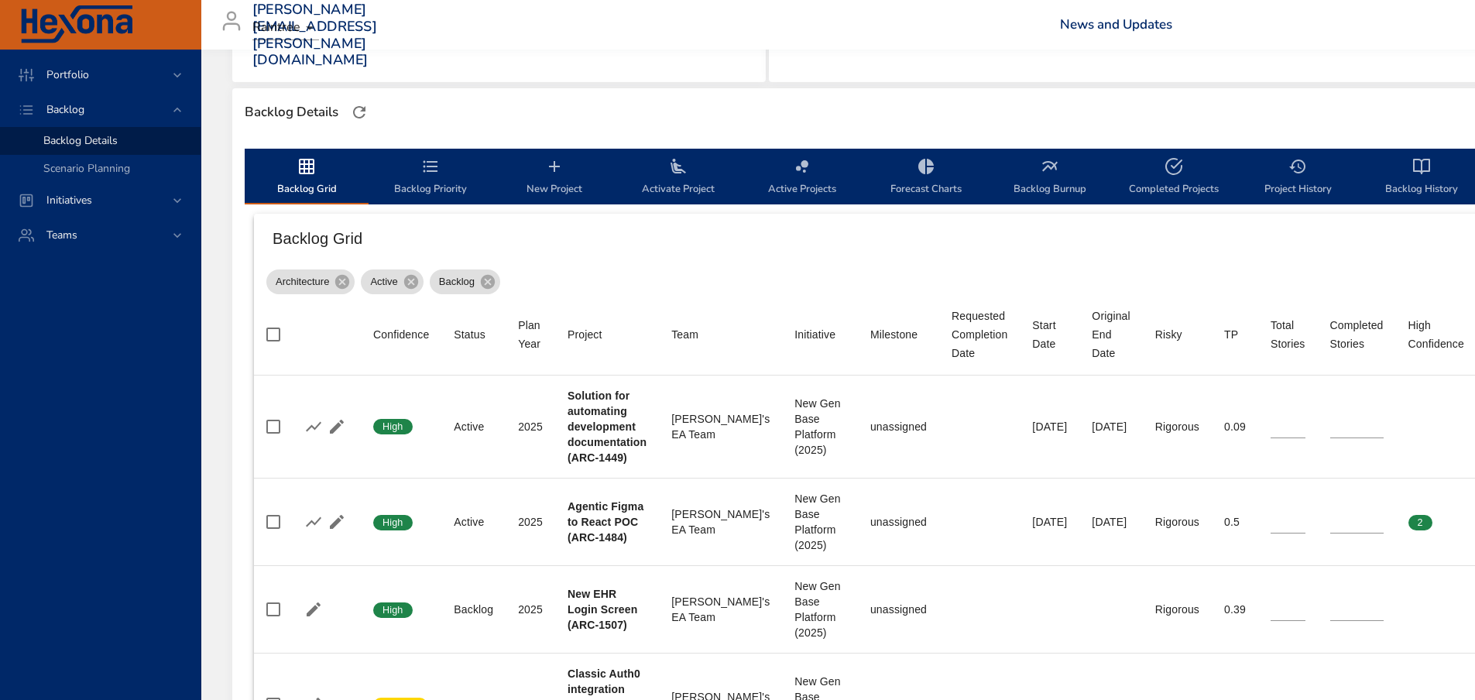  What do you see at coordinates (898, 335) in the screenshot?
I see `span: Milestone` at bounding box center [898, 335].